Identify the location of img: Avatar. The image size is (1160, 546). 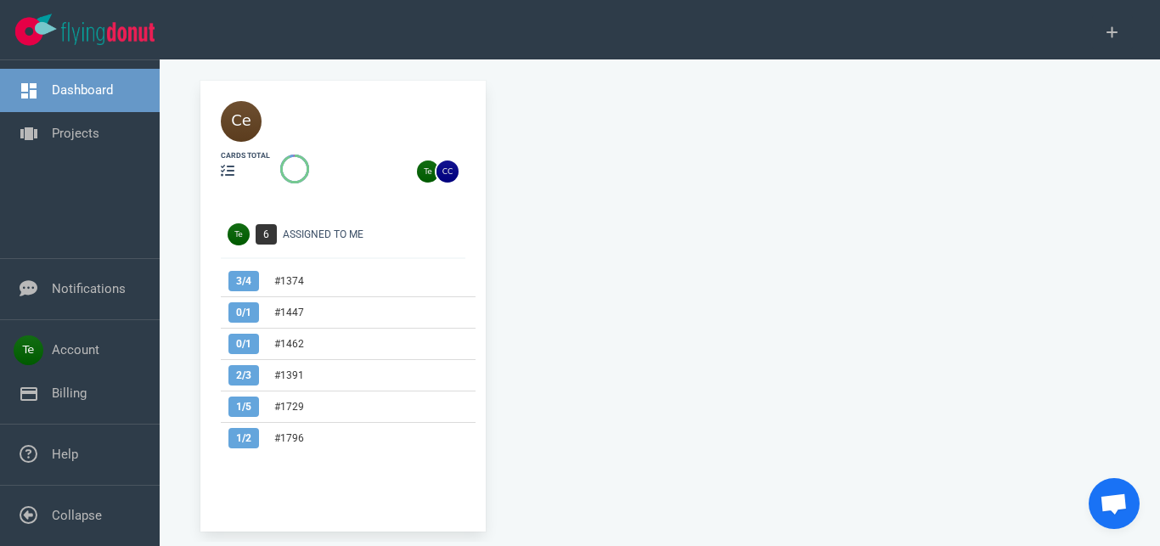
(239, 234).